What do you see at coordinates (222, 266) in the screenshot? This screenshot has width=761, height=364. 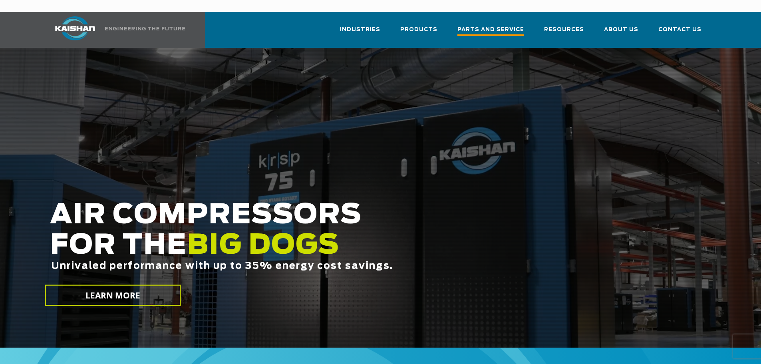 I see `span: Unrivaled performance with up to 35% energy cost savings.` at bounding box center [222, 266].